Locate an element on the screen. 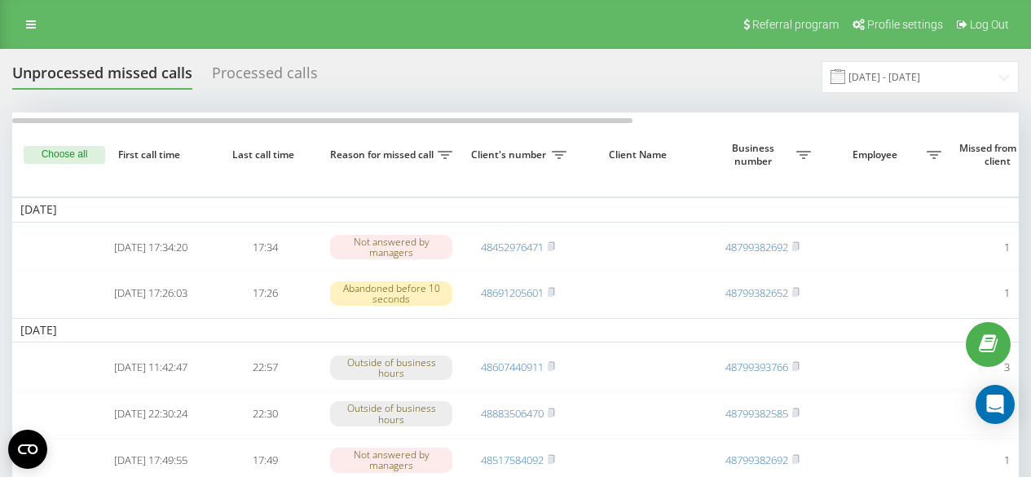  td: 17:34 is located at coordinates (265, 247).